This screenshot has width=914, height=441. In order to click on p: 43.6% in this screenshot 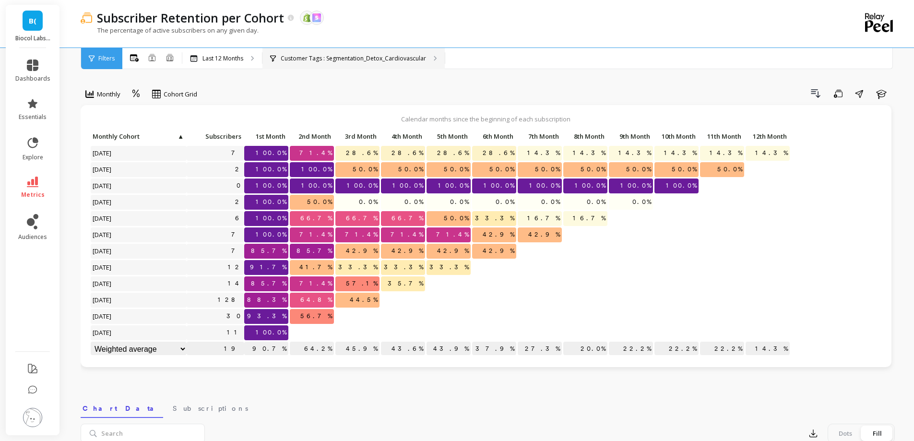, I will do `click(403, 349)`.